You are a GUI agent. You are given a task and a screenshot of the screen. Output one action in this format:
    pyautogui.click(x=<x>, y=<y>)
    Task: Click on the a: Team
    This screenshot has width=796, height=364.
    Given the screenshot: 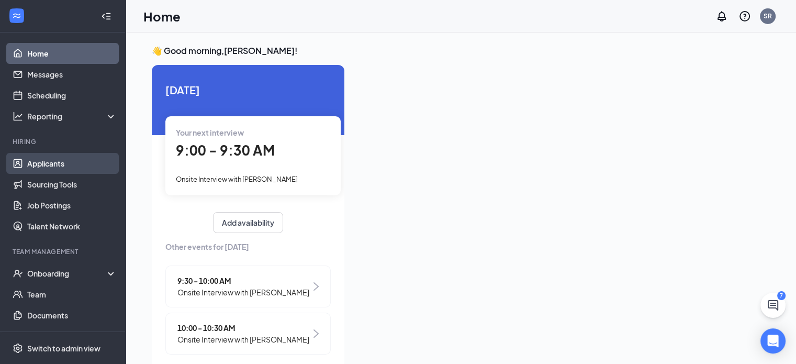 What is the action you would take?
    pyautogui.click(x=72, y=294)
    